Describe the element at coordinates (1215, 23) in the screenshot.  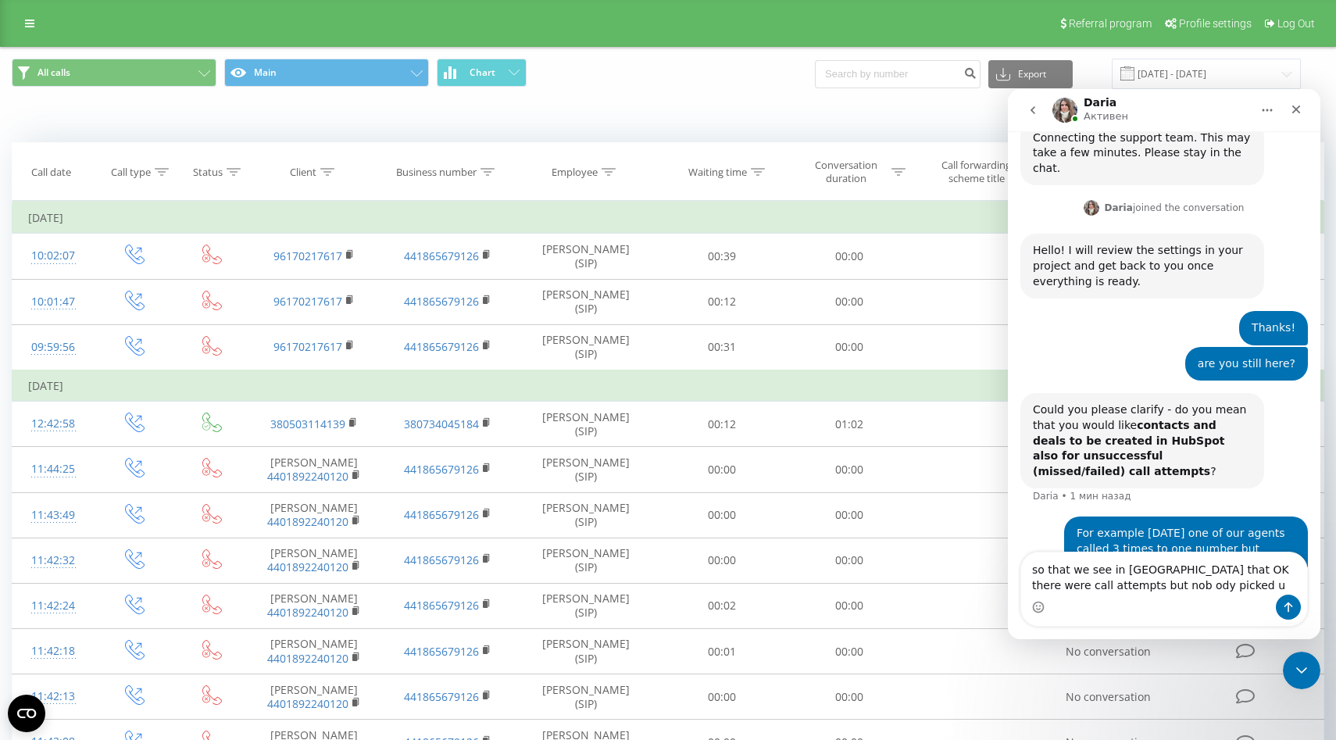
I see `span: Profile settings` at that location.